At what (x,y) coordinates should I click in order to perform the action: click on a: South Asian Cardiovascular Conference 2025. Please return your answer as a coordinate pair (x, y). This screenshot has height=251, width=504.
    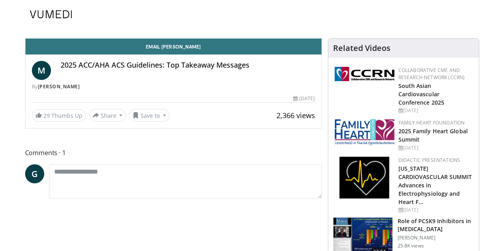
    Looking at the image, I should click on (421, 94).